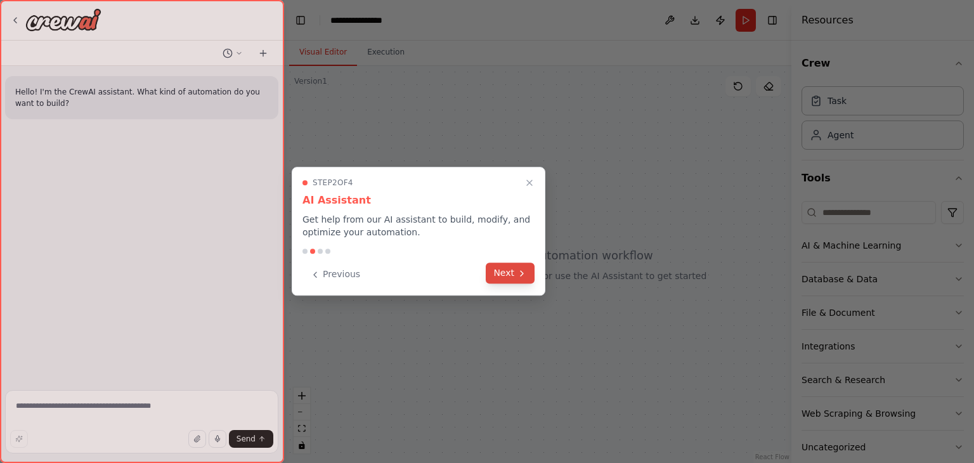 This screenshot has height=463, width=974. I want to click on p: Get help from our AI assistant to build, modify, and optimize your automation., so click(419, 226).